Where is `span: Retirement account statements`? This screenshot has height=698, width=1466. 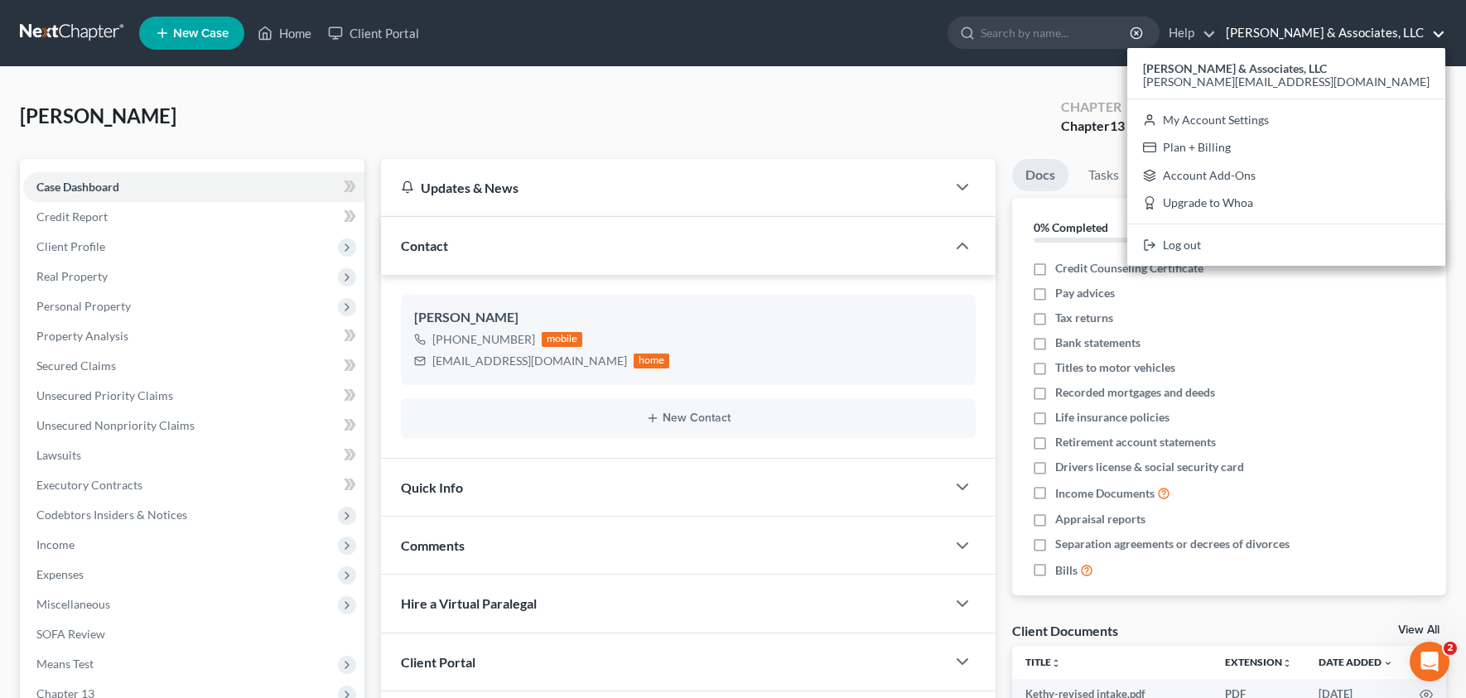 span: Retirement account statements is located at coordinates (1135, 442).